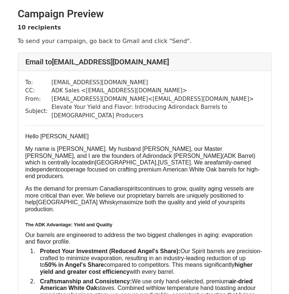 This screenshot has width=289, height=294. Describe the element at coordinates (69, 162) in the screenshot. I see `span: ​centrally located` at that location.